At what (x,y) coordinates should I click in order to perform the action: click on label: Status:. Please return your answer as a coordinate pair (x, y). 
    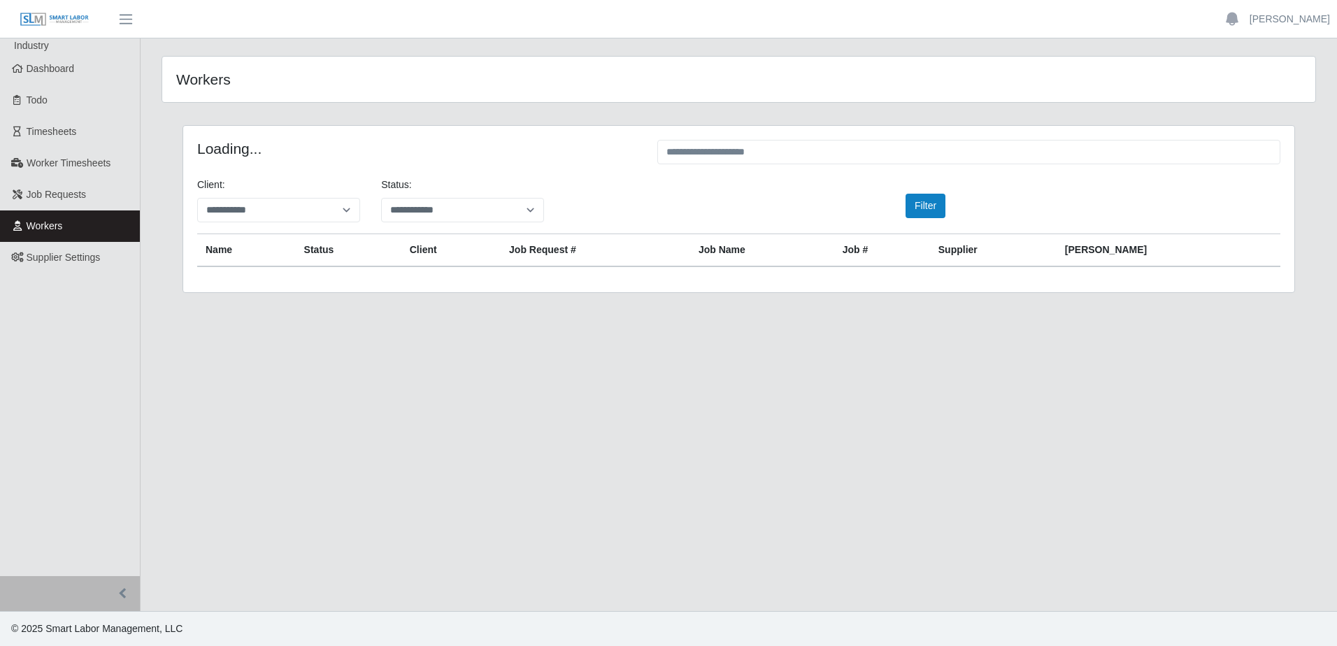
    Looking at the image, I should click on (396, 185).